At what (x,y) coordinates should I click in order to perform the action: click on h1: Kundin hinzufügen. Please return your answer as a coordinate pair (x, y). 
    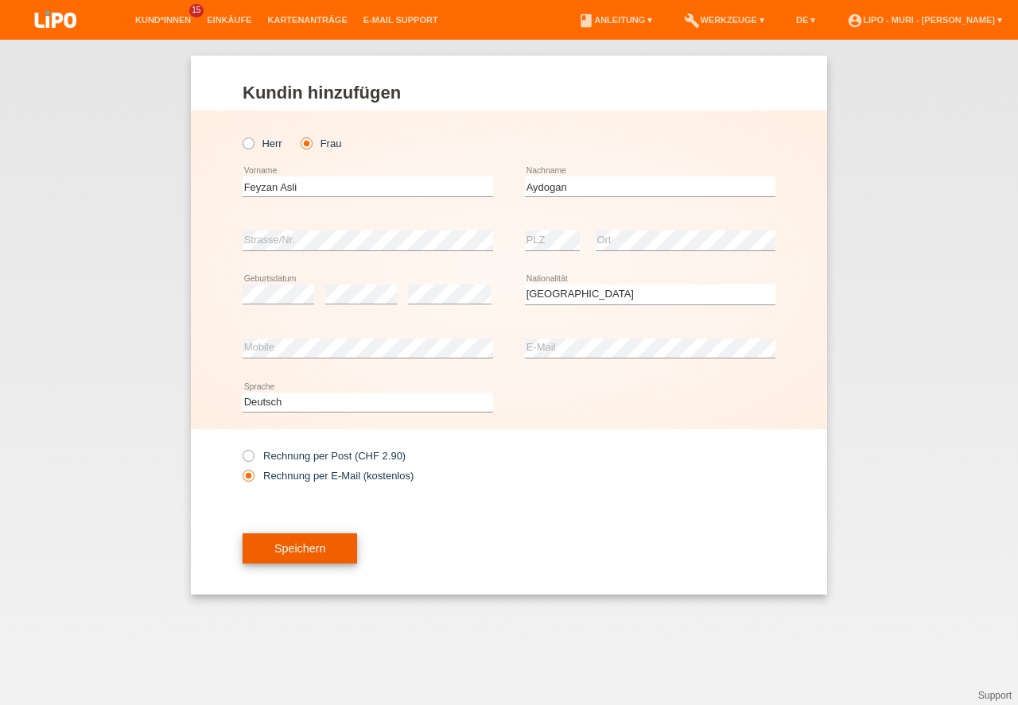
    Looking at the image, I should click on (509, 92).